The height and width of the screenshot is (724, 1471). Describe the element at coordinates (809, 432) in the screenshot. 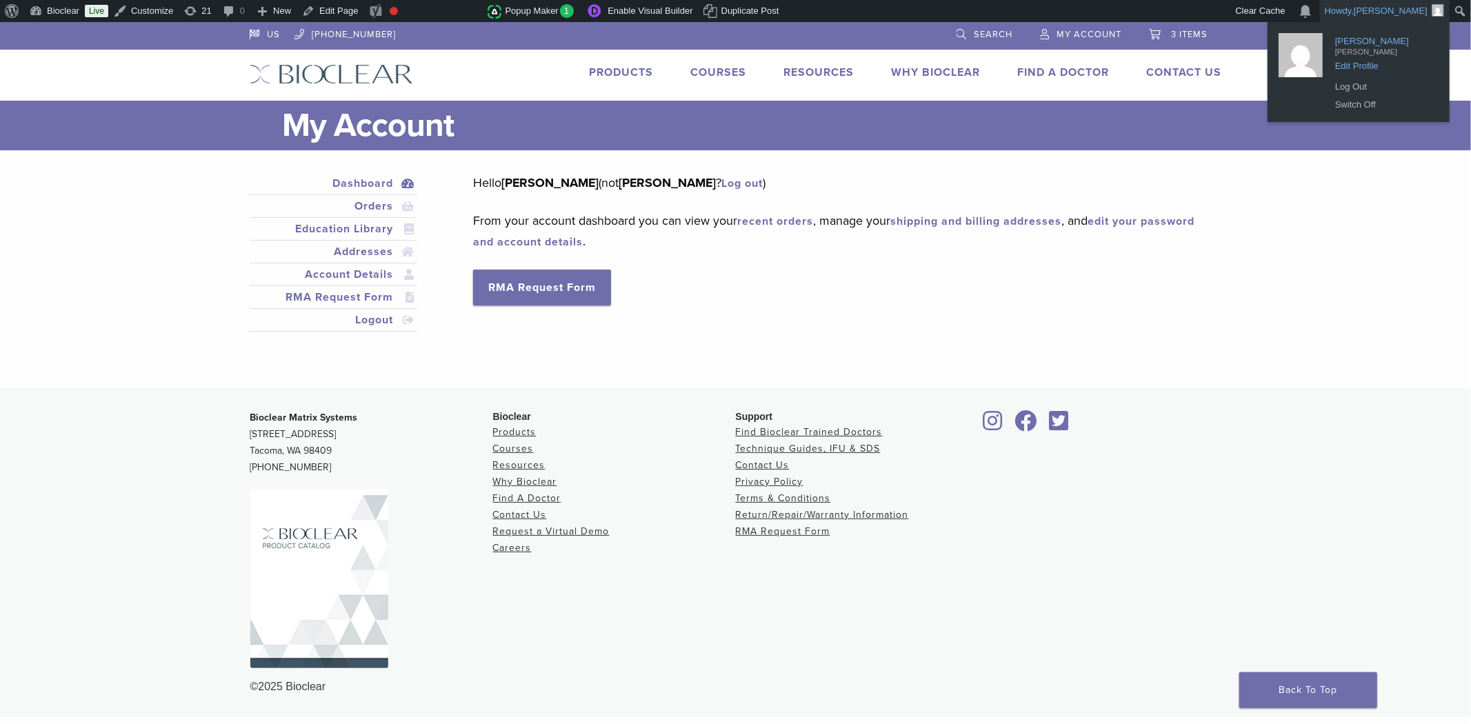

I see `a: Find Bioclear Trained Doctors` at that location.